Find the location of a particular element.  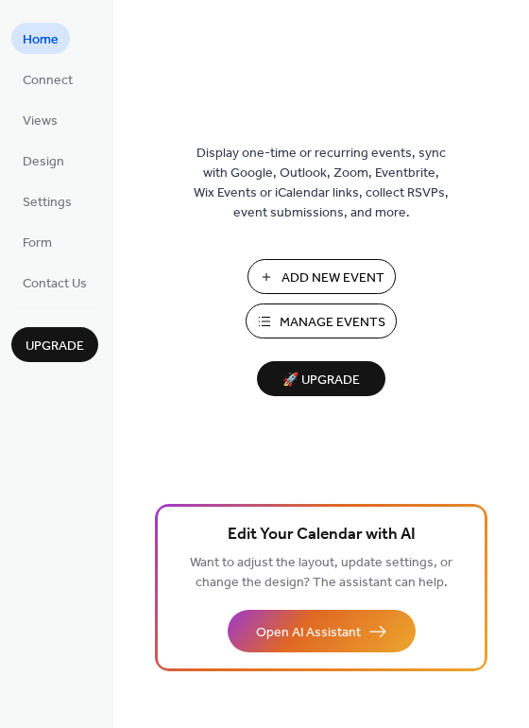

span: 🚀 Upgrade is located at coordinates (321, 380).